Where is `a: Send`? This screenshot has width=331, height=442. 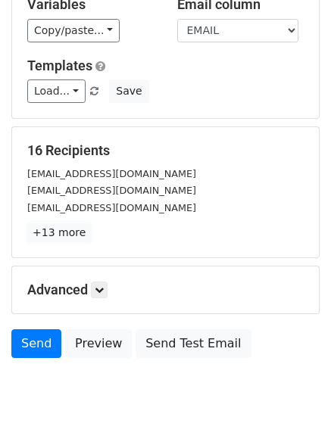
a: Send is located at coordinates (36, 343).